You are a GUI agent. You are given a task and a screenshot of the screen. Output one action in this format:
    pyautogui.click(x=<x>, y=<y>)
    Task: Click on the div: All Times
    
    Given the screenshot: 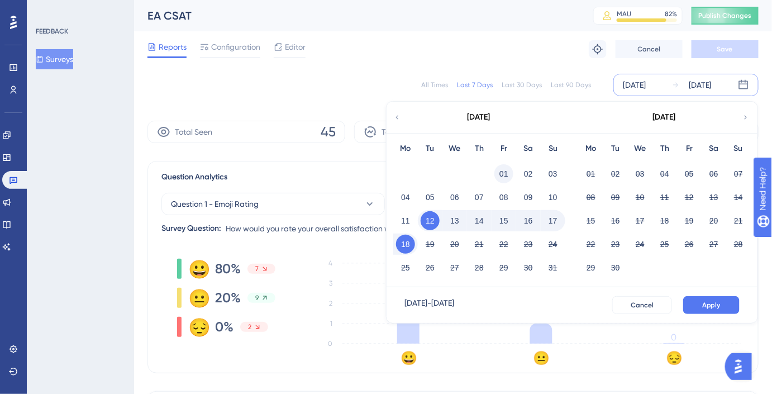 What is the action you would take?
    pyautogui.click(x=435, y=85)
    